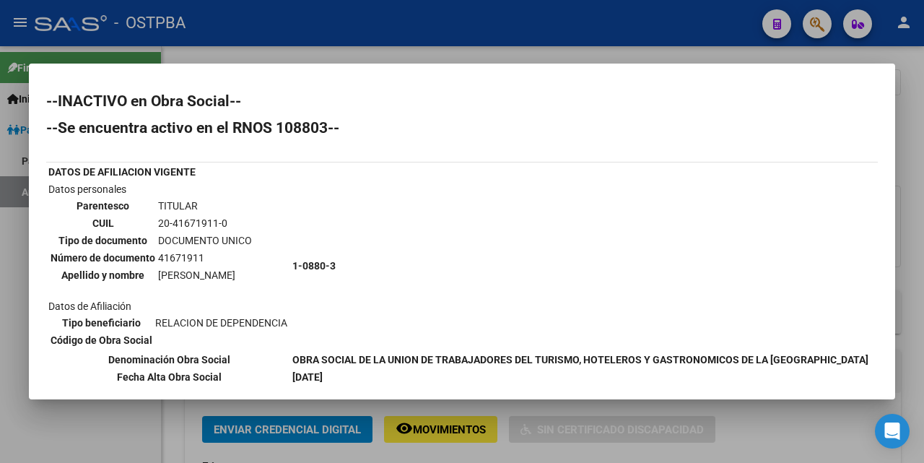 Image resolution: width=924 pixels, height=463 pixels. Describe the element at coordinates (102, 258) in the screenshot. I see `th: Número de documento` at that location.